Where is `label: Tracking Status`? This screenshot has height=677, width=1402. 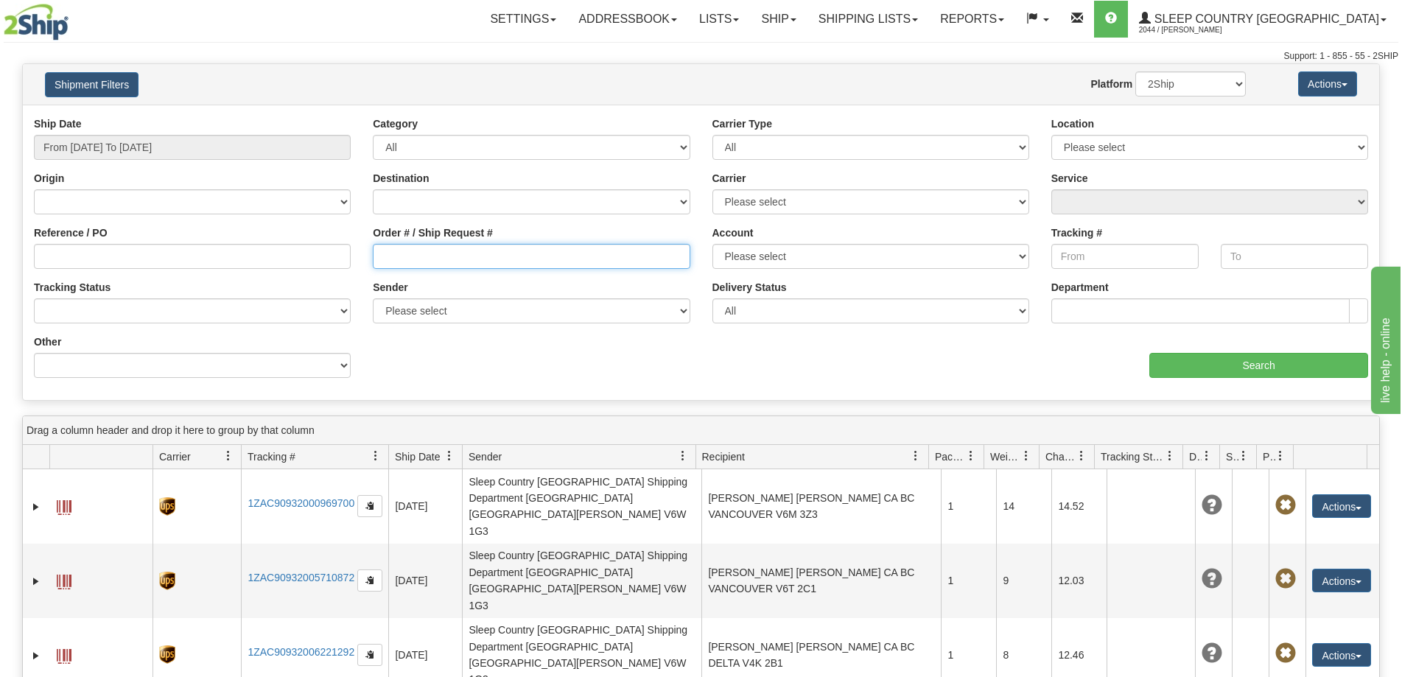
label: Tracking Status is located at coordinates (72, 287).